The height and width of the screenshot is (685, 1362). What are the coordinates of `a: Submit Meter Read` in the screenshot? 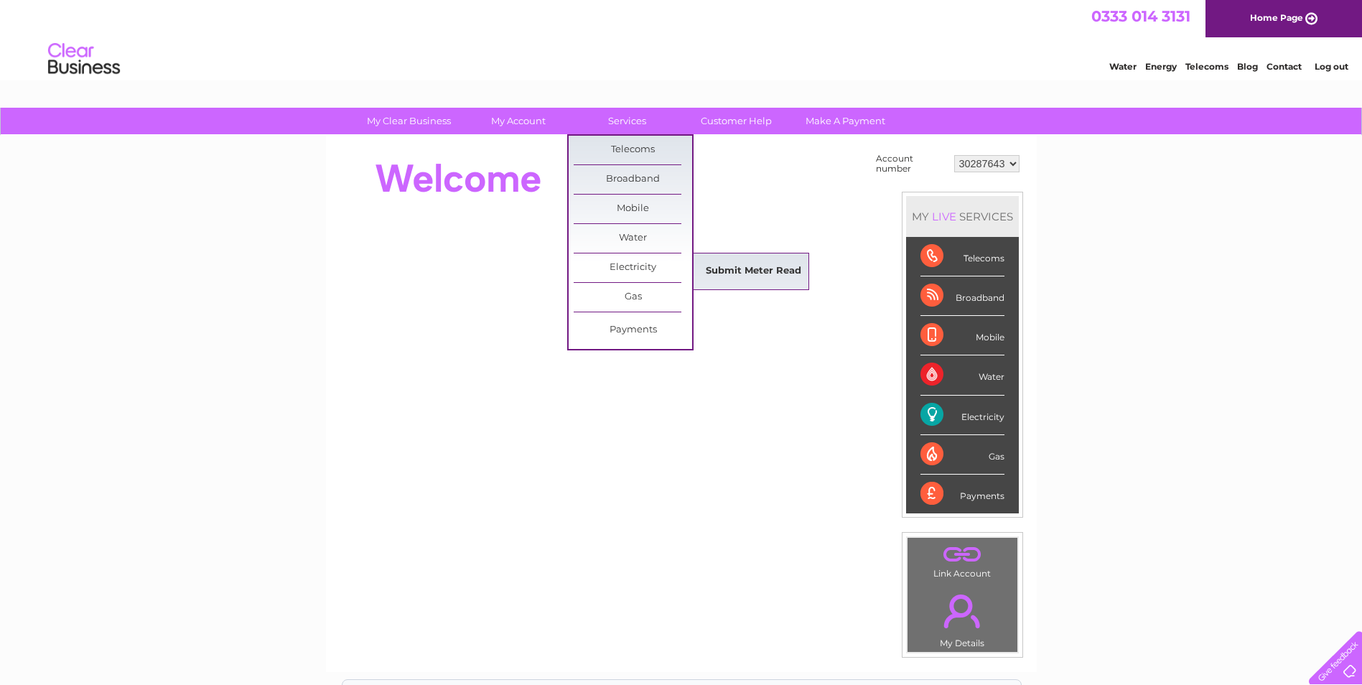 It's located at (753, 271).